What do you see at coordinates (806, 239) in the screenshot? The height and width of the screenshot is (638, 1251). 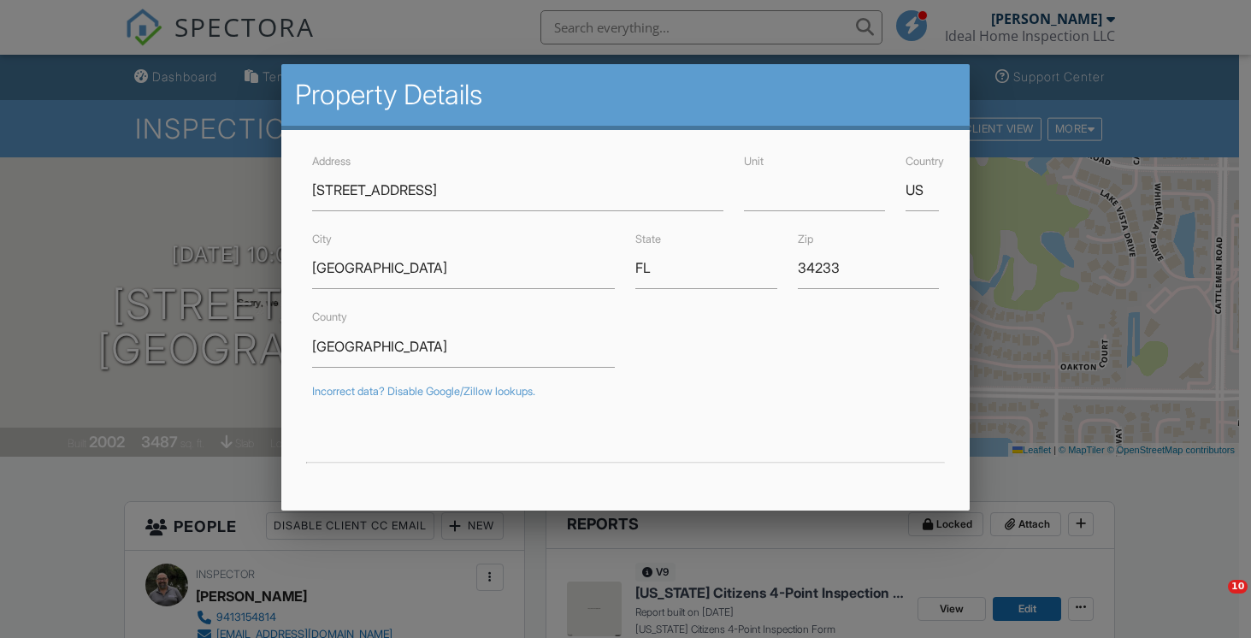 I see `label: Zip` at bounding box center [806, 239].